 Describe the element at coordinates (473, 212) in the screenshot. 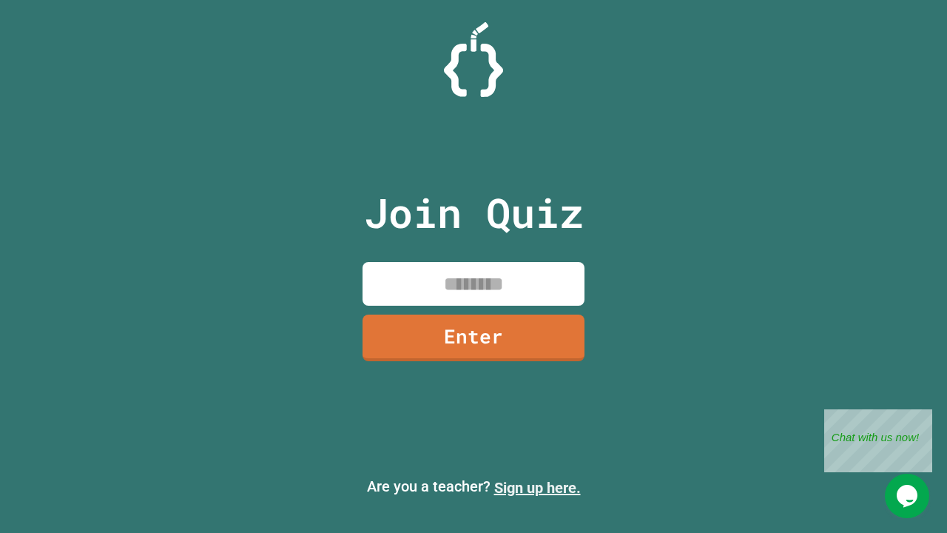

I see `p: Join Quiz` at that location.